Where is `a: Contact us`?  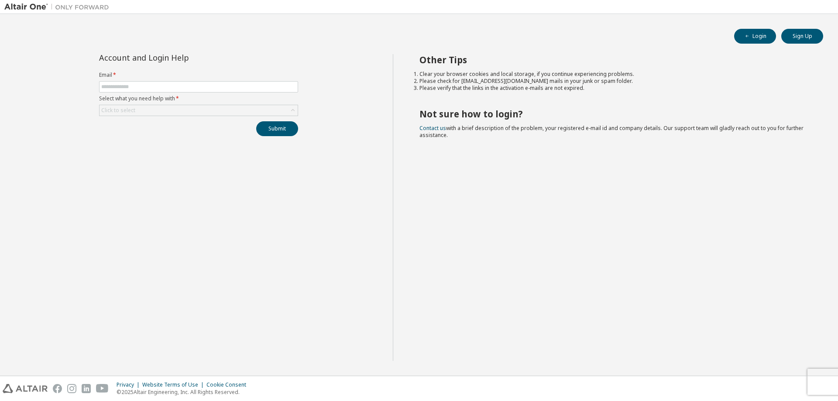 a: Contact us is located at coordinates (433, 128).